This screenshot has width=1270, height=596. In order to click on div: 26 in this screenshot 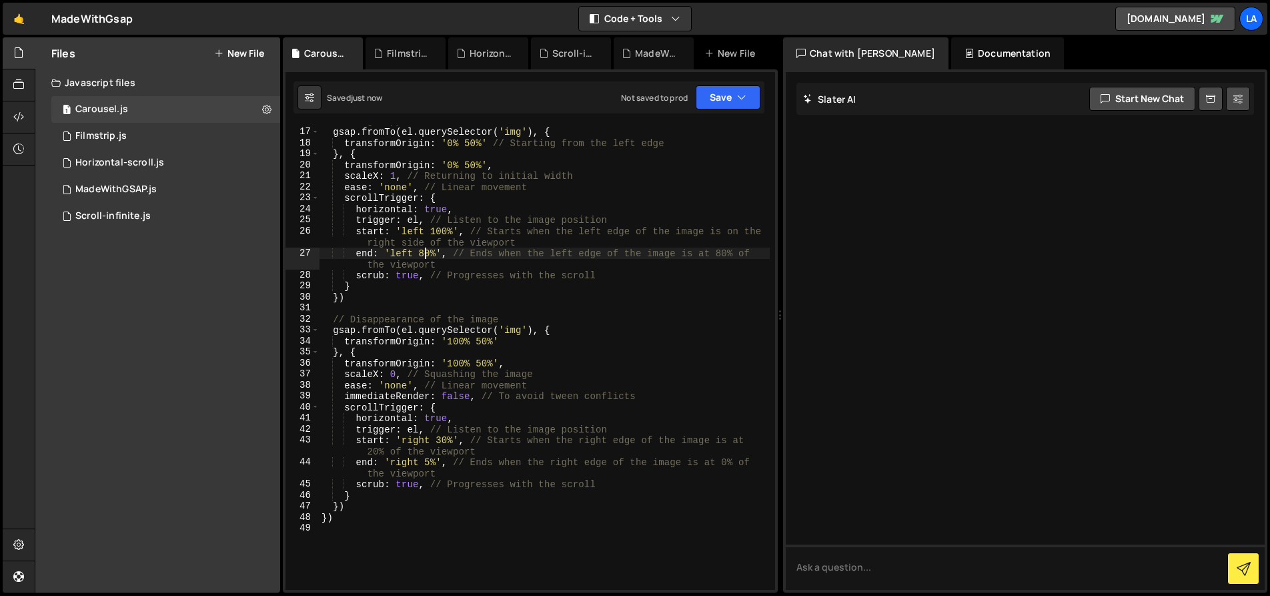, I will do `click(302, 236)`.